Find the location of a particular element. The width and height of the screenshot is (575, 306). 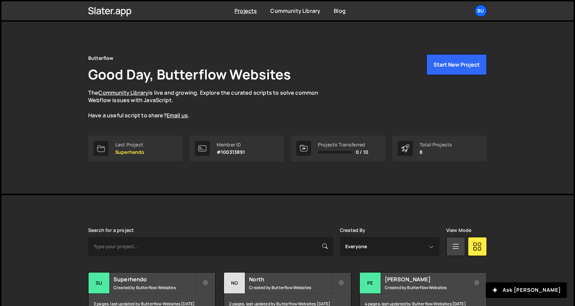

div: Total Projects is located at coordinates (436, 145).